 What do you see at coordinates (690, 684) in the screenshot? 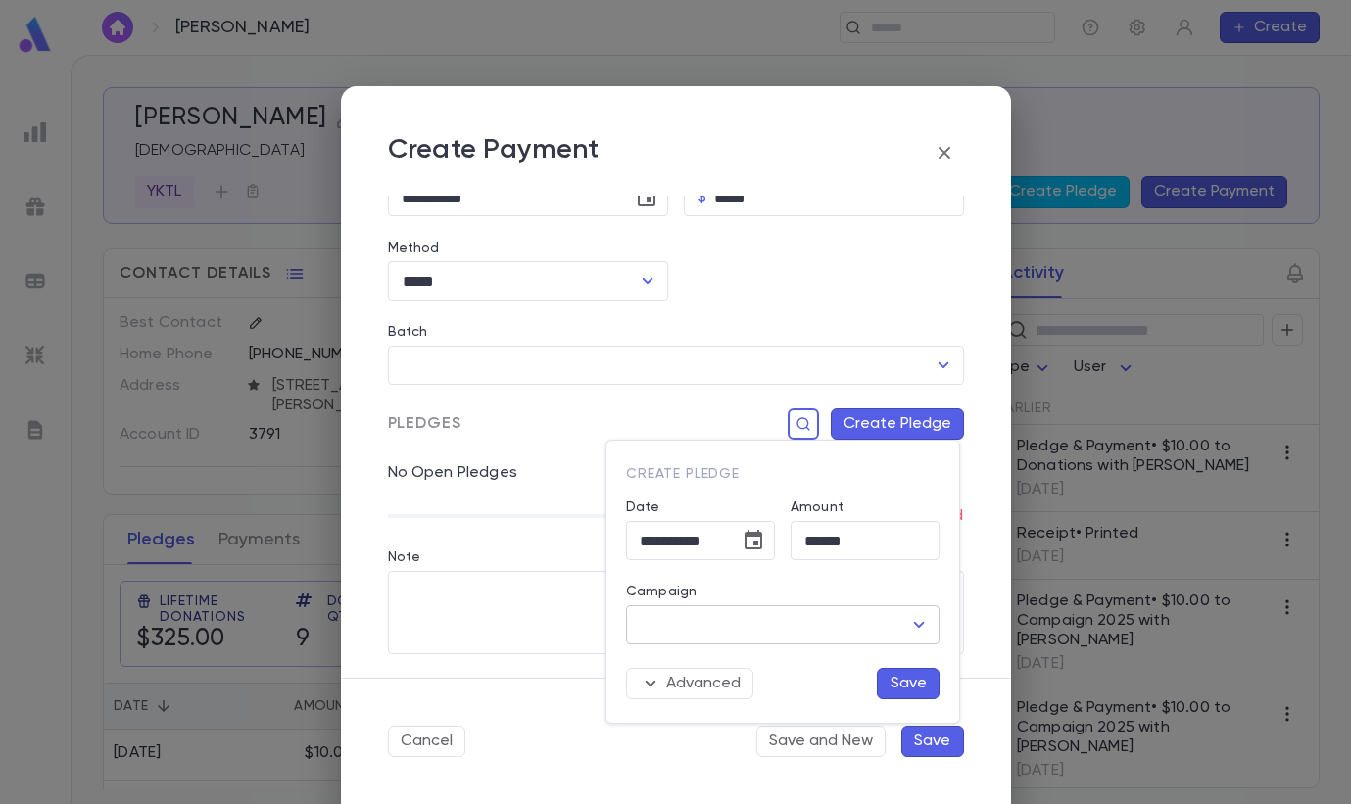
I see `button: Advanced` at bounding box center [690, 684].